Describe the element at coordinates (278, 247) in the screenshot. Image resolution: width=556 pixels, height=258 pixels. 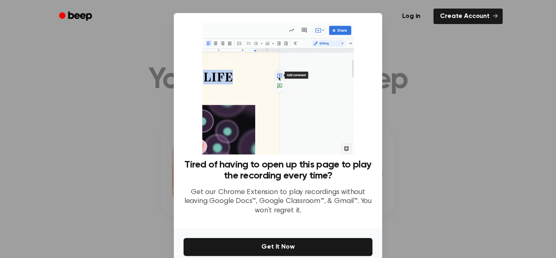
I see `button: Get It Now` at that location.